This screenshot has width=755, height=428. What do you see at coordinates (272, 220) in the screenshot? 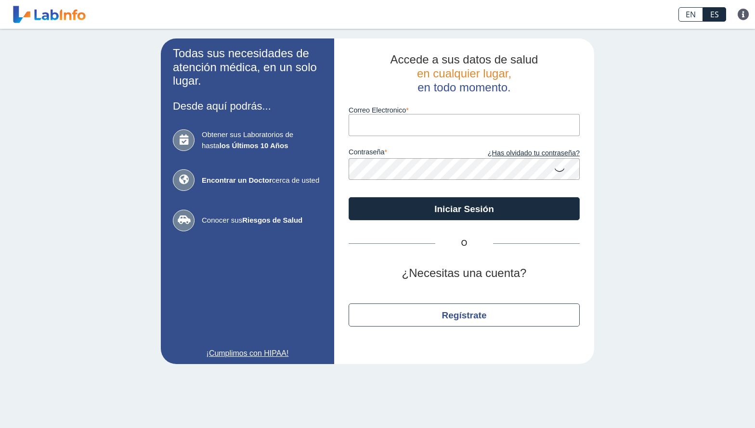
I see `b: Riesgos de Salud` at bounding box center [272, 220].